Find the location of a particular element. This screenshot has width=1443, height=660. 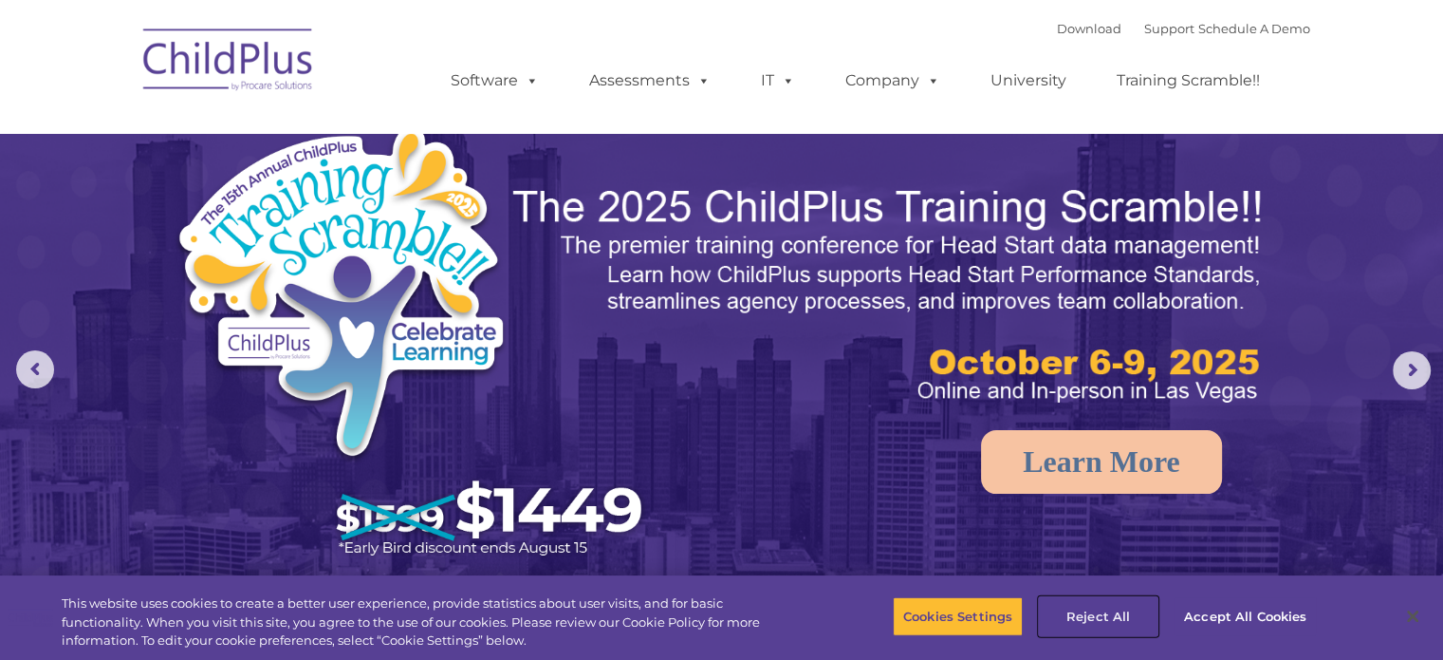

a: IT is located at coordinates (778, 81).